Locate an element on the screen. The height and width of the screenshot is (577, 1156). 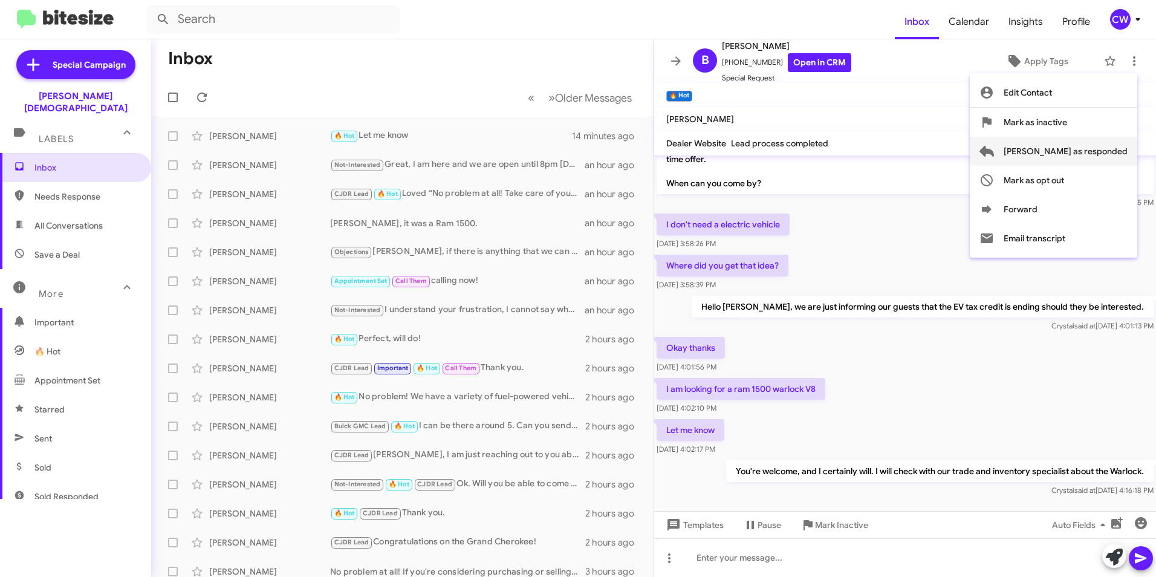
span: Mark as opt out is located at coordinates (1034, 180).